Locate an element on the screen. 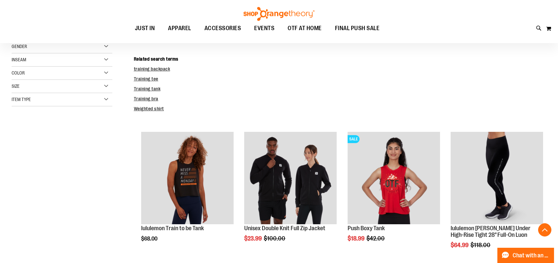  dt: Related search terms is located at coordinates (340, 59).